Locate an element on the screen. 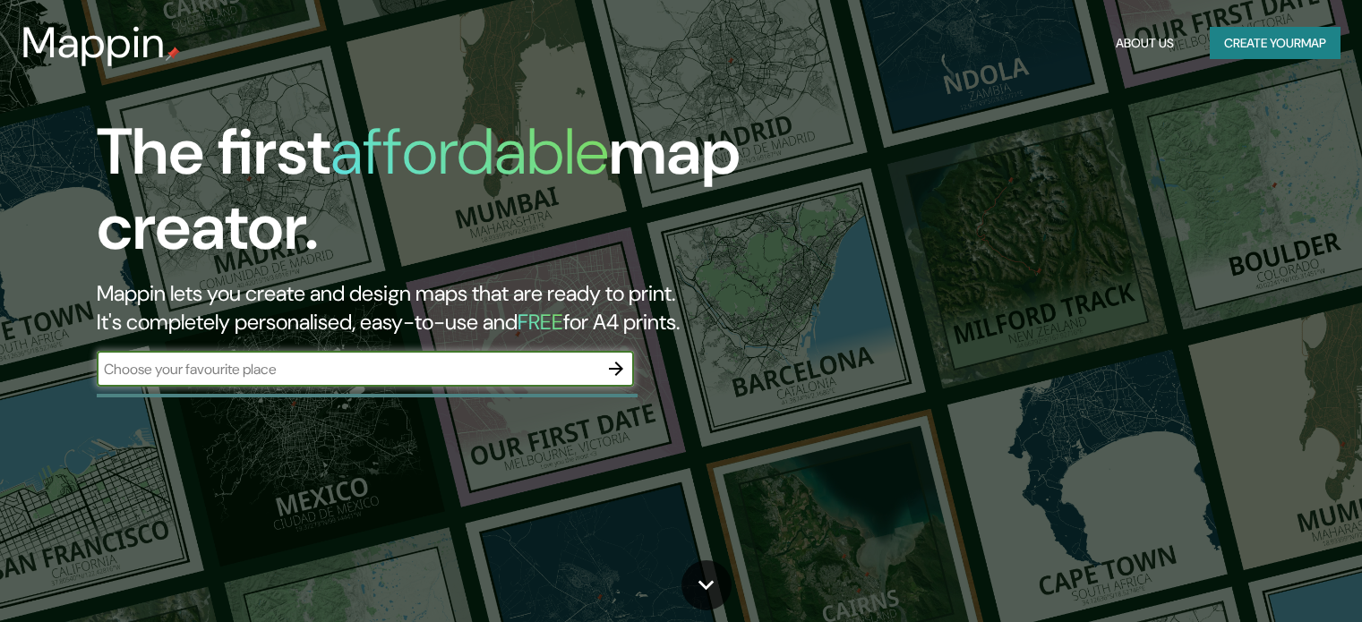 Image resolution: width=1362 pixels, height=622 pixels. h1: The first map creator. is located at coordinates (437, 197).